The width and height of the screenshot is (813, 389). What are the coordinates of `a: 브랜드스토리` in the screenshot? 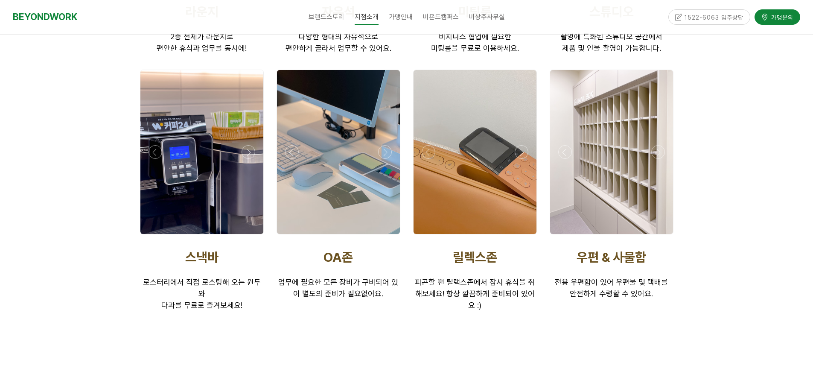 It's located at (326, 17).